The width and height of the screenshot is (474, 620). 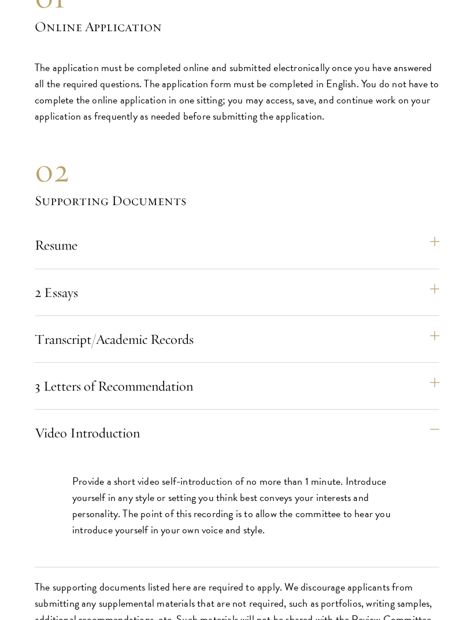 I want to click on button: Video Introduction, so click(x=237, y=433).